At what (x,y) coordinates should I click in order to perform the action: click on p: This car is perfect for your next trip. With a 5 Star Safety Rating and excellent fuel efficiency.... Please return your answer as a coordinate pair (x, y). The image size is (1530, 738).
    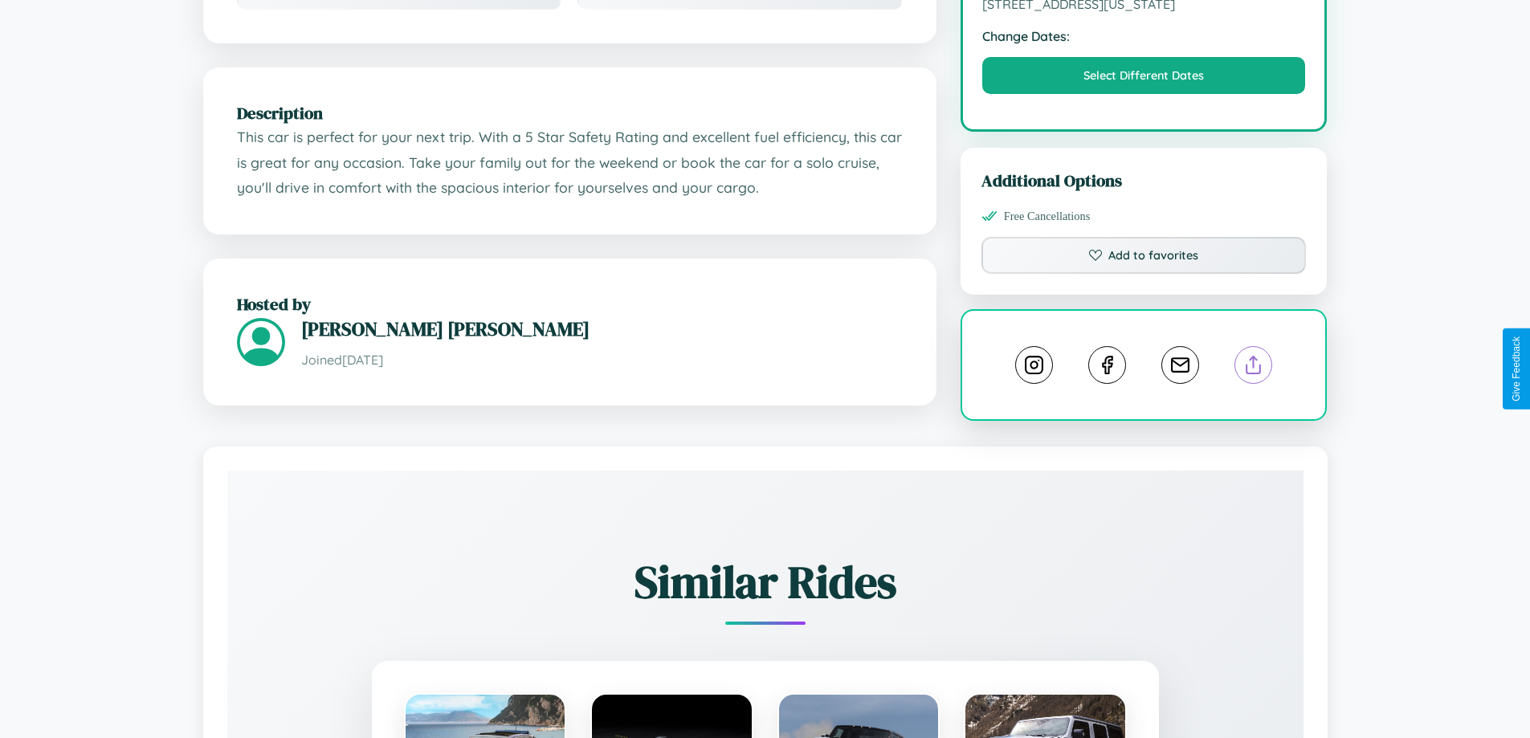
    Looking at the image, I should click on (569, 162).